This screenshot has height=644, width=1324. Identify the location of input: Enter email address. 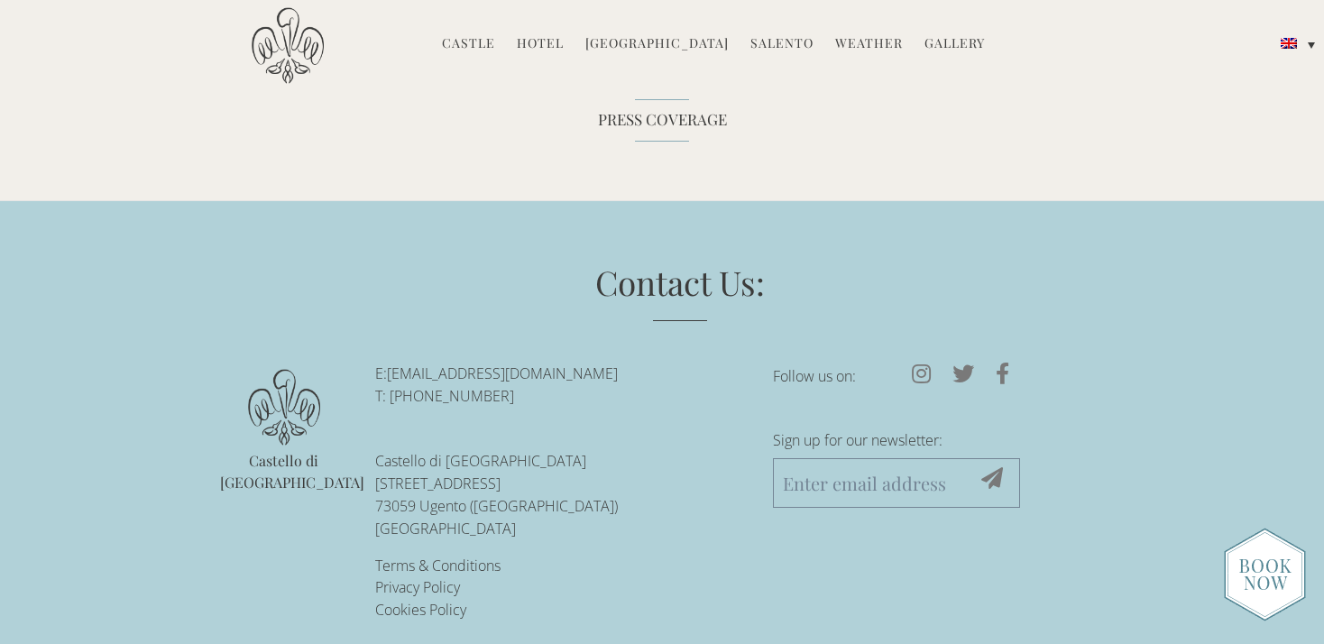
(897, 483).